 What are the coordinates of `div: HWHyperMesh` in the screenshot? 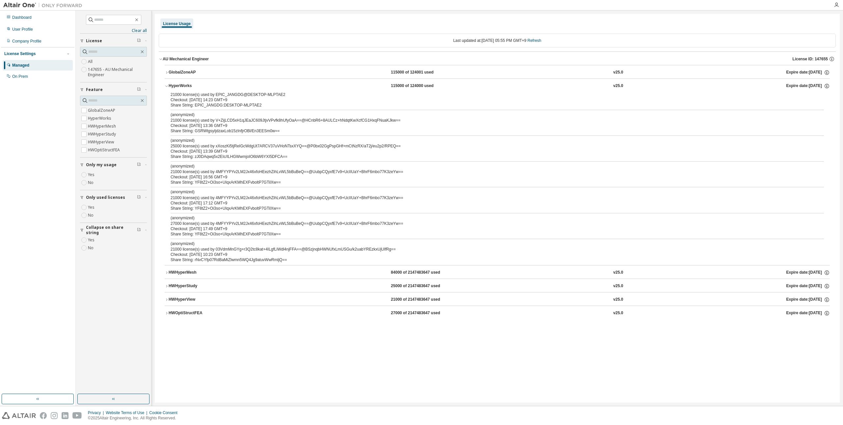 It's located at (198, 272).